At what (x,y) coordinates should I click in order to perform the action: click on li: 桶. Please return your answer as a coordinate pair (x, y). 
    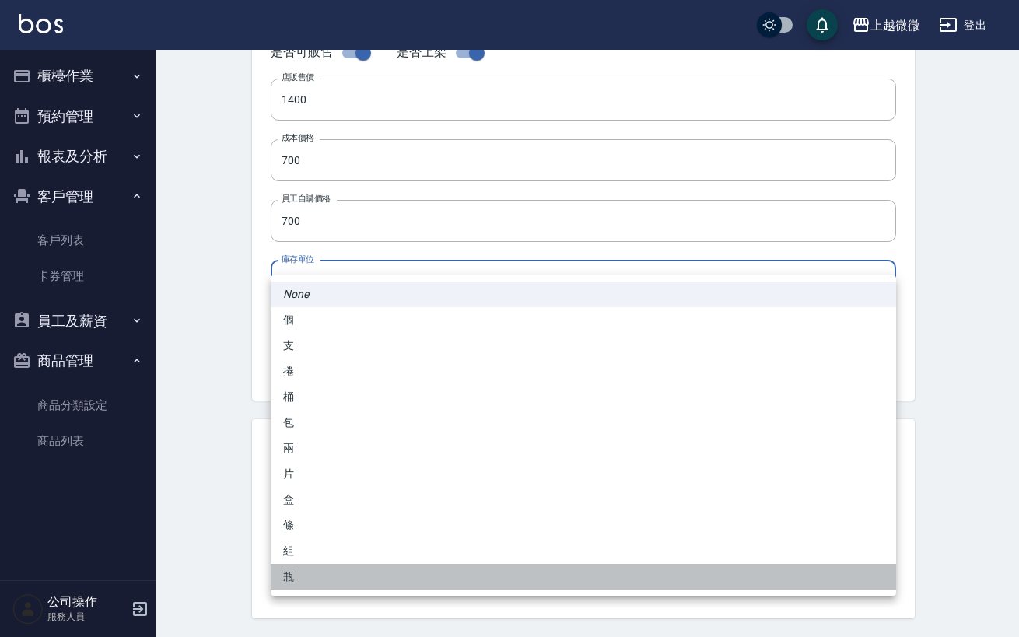
    Looking at the image, I should click on (583, 397).